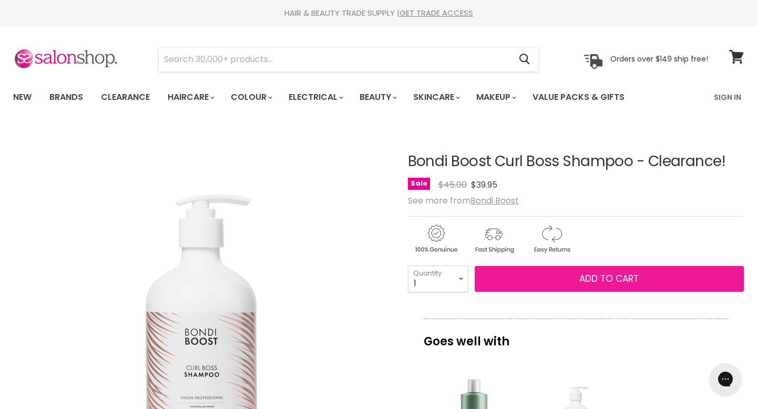  I want to click on button: Open gorgias live chat, so click(21, 19).